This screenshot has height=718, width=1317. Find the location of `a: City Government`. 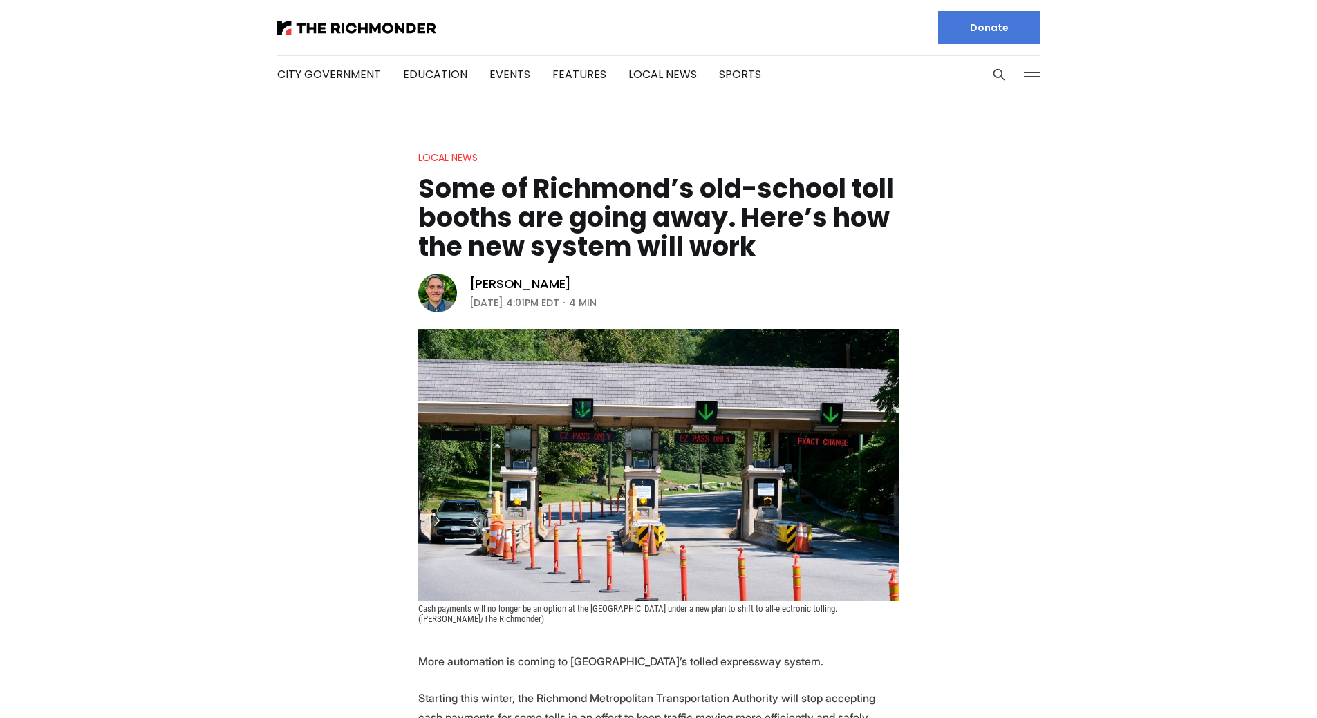

a: City Government is located at coordinates (329, 74).